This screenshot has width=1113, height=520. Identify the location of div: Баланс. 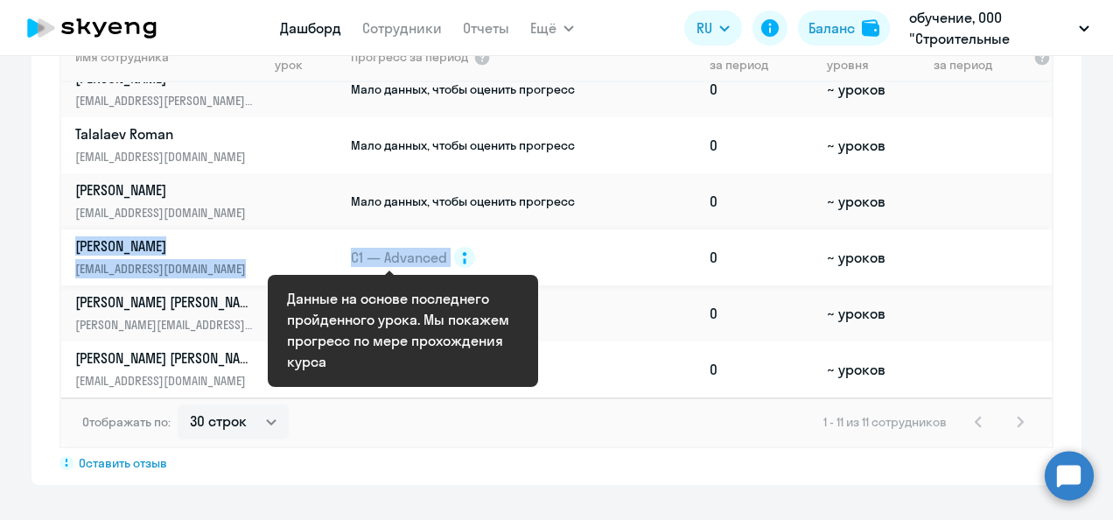
(831, 28).